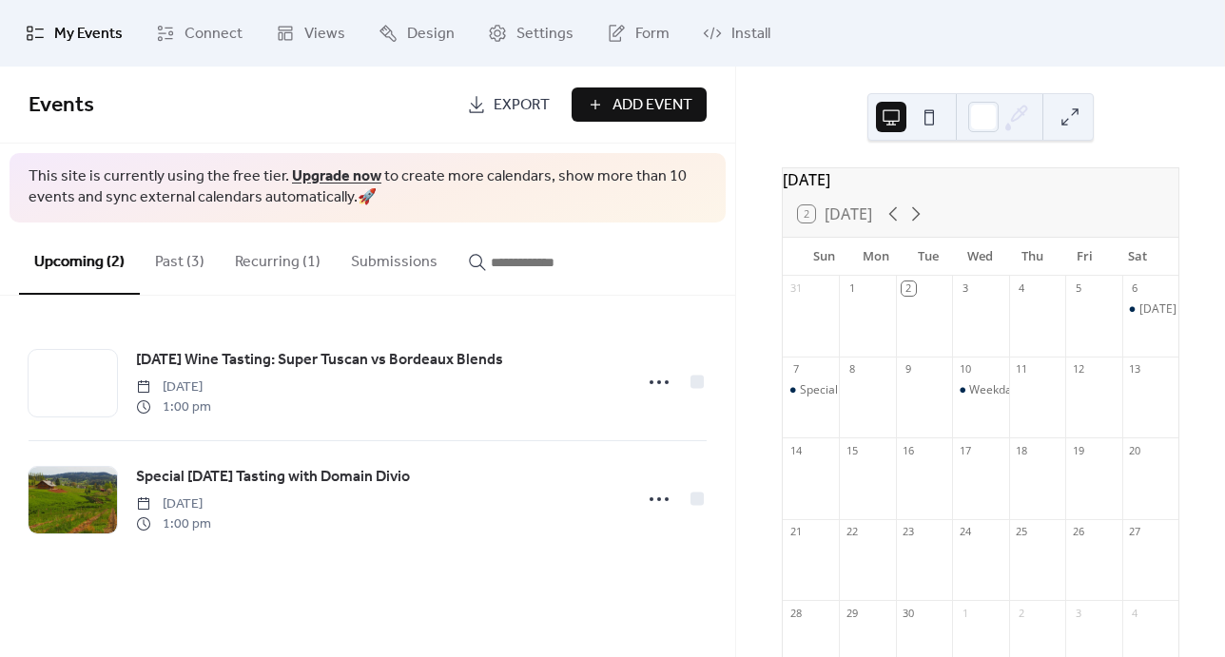  What do you see at coordinates (394, 258) in the screenshot?
I see `button: Submissions` at bounding box center [394, 258].